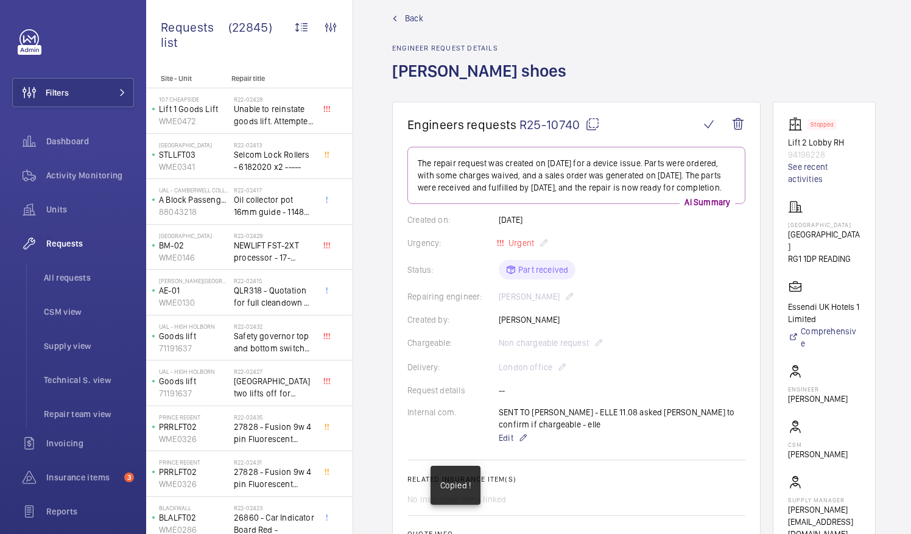  Describe the element at coordinates (194, 167) in the screenshot. I see `p: WME0341` at that location.